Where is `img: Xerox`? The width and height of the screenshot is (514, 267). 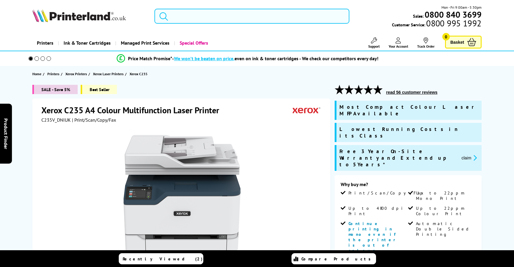 img: Xerox is located at coordinates (307, 110).